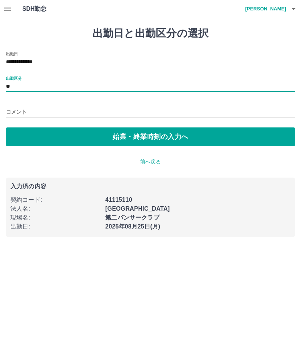 The image size is (301, 363). I want to click on button: 始業・終業時刻の入力へ, so click(150, 137).